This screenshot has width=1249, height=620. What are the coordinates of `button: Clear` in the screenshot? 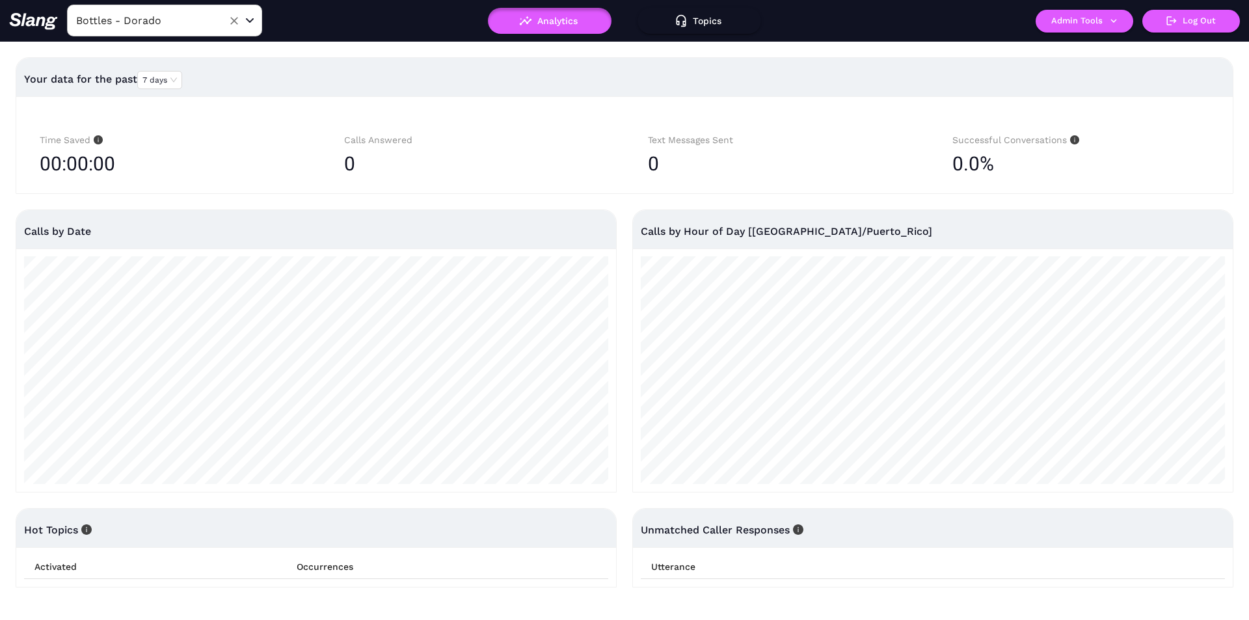 It's located at (234, 21).